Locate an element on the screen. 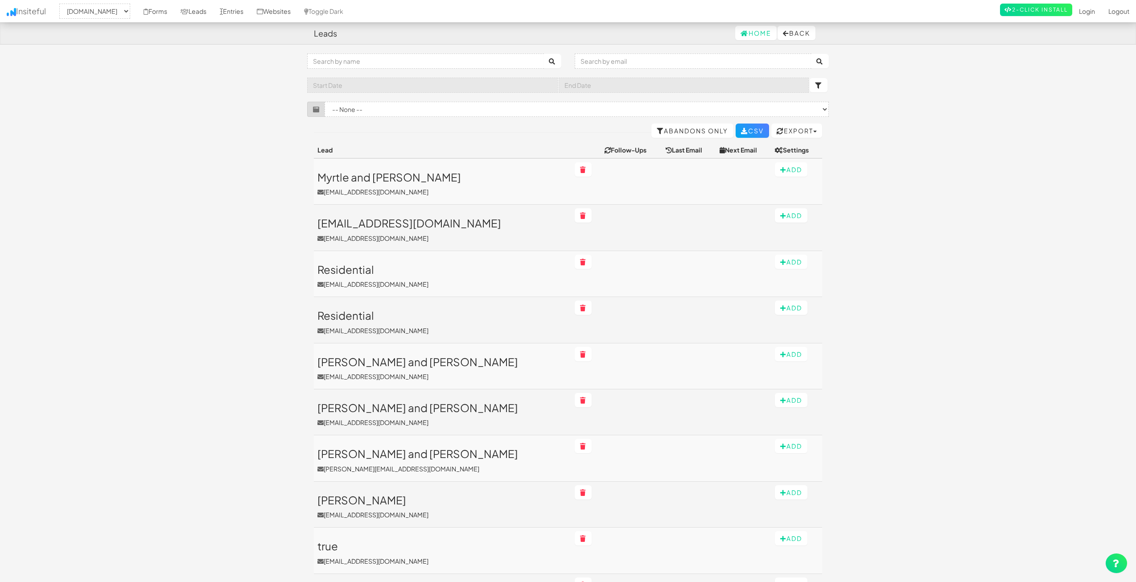 The height and width of the screenshot is (582, 1136). h3: true is located at coordinates (442, 545).